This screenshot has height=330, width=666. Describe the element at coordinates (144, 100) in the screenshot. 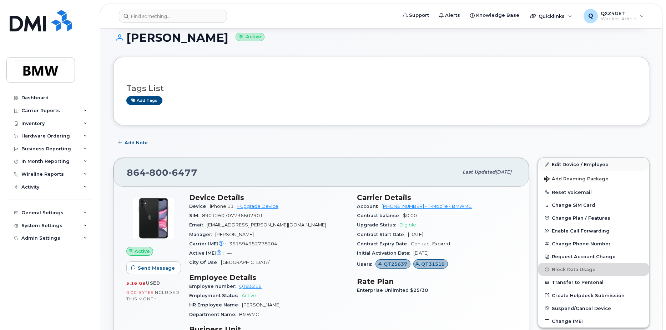

I see `a: Add tags` at that location.